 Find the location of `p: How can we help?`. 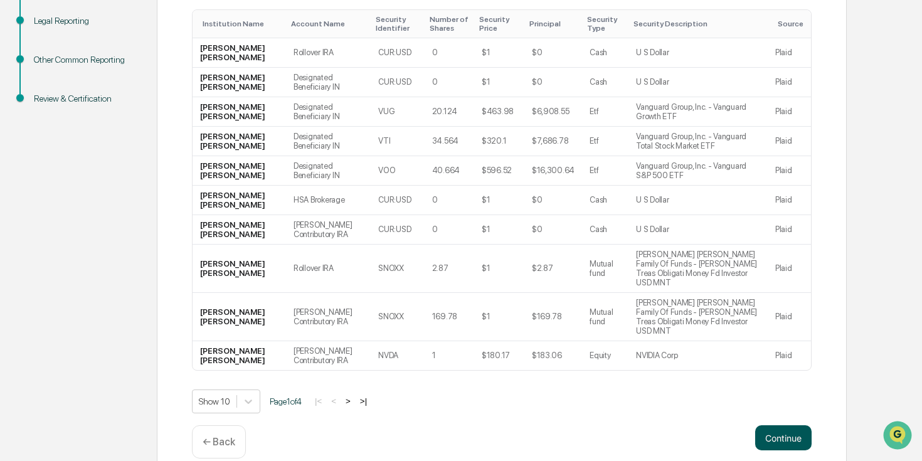

p: How can we help? is located at coordinates (120, 36).